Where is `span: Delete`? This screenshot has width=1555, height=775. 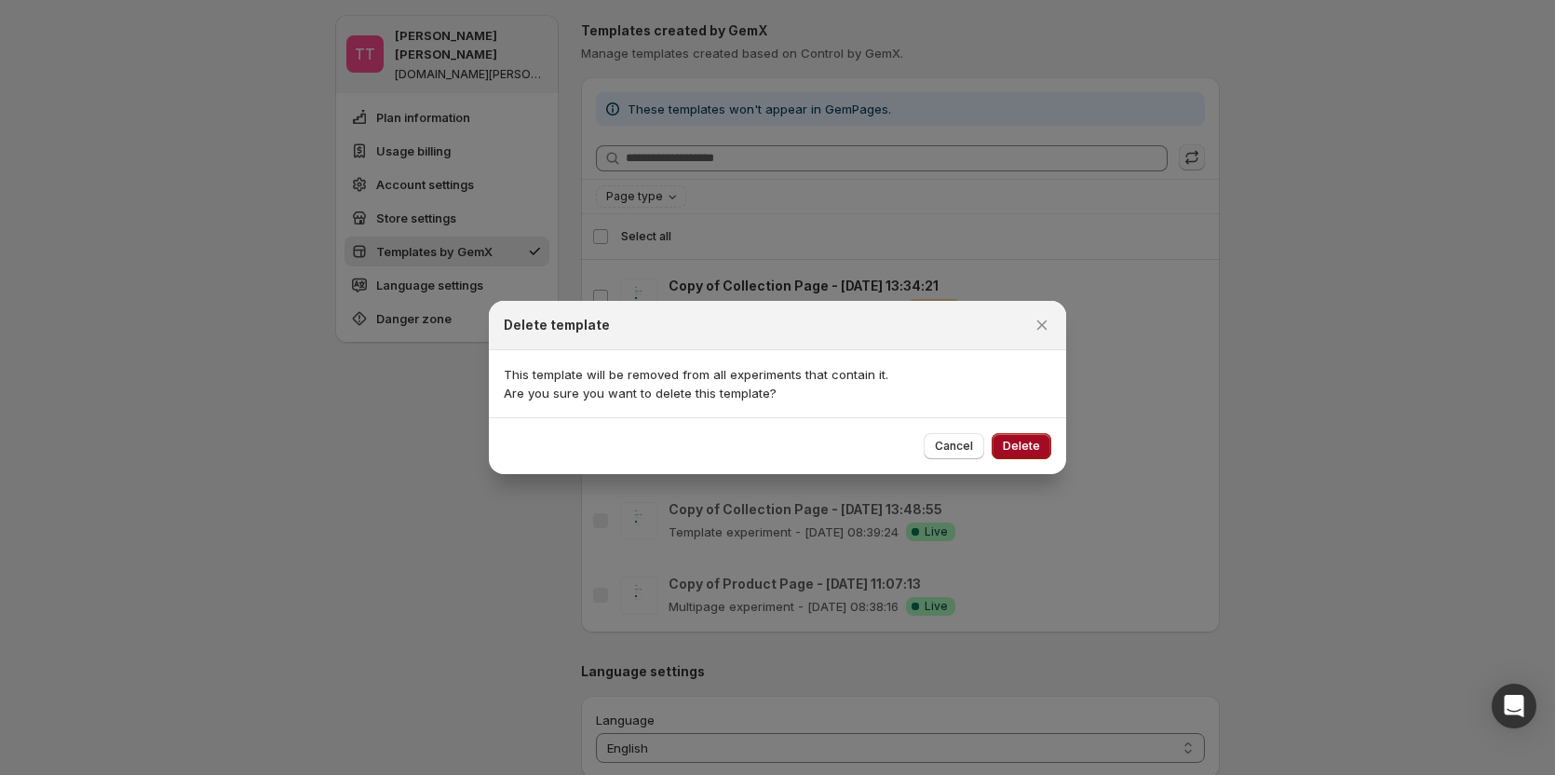
span: Delete is located at coordinates (1021, 446).